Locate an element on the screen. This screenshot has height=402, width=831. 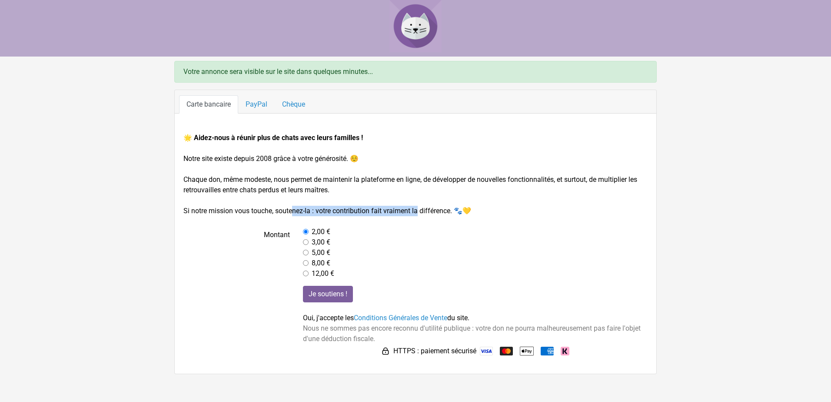
span: Nous ne sommes pas encore reconnu d'utilité publique : votre don ne pourra malheureusement pas fa... is located at coordinates (471, 333).